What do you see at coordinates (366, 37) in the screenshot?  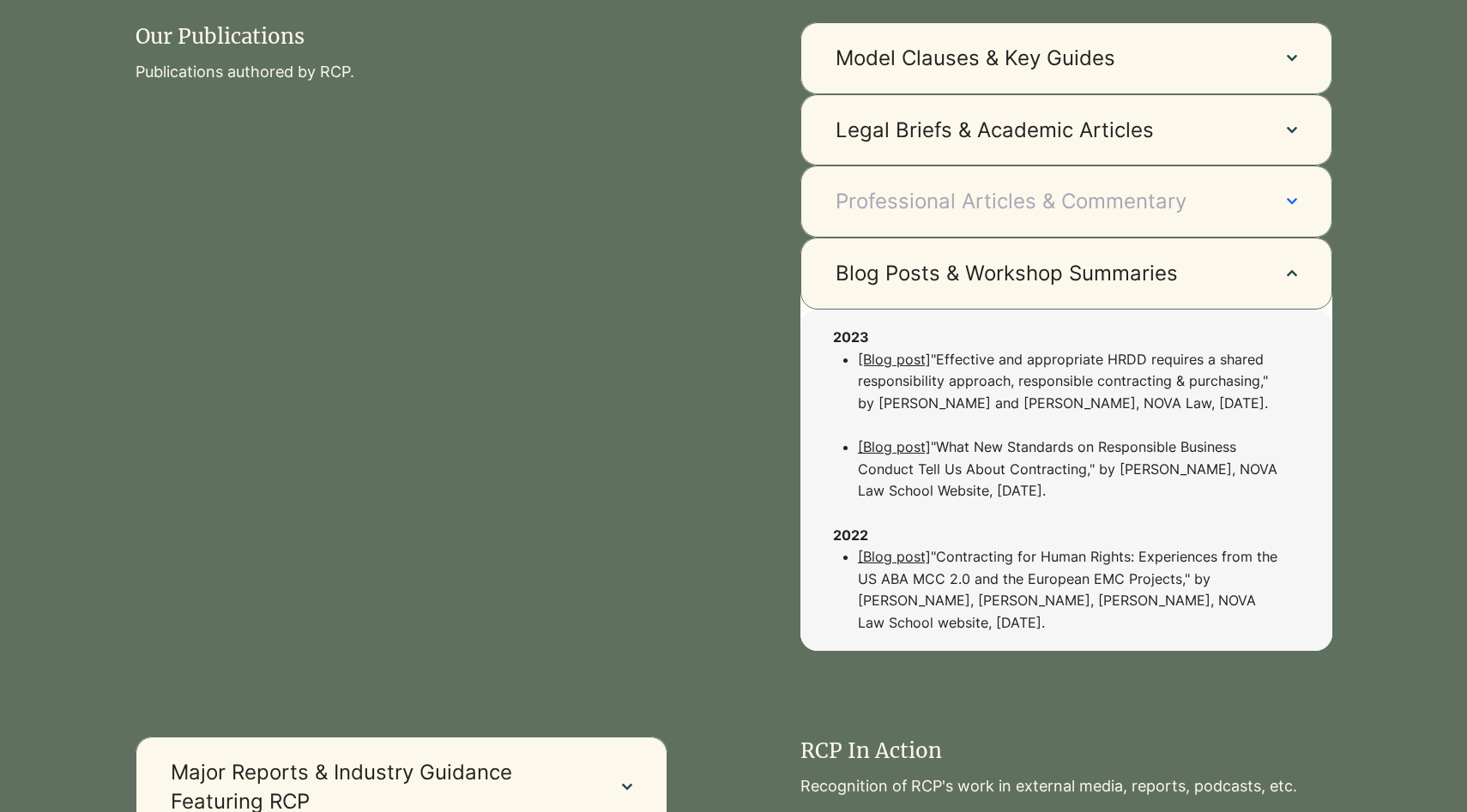 I see `h2: Our Publications` at bounding box center [366, 37].